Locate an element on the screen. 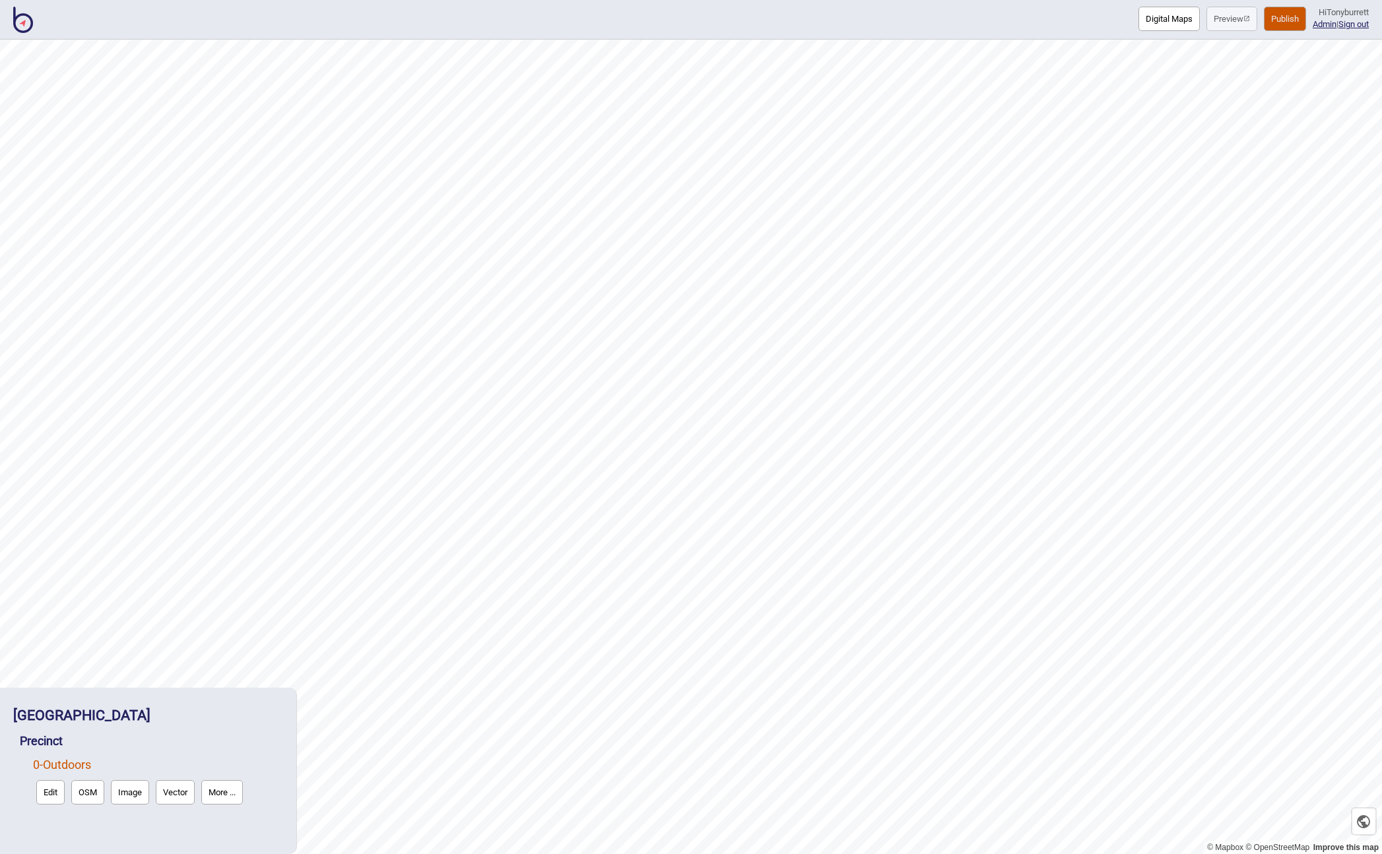  button: Sign out is located at coordinates (1354, 24).